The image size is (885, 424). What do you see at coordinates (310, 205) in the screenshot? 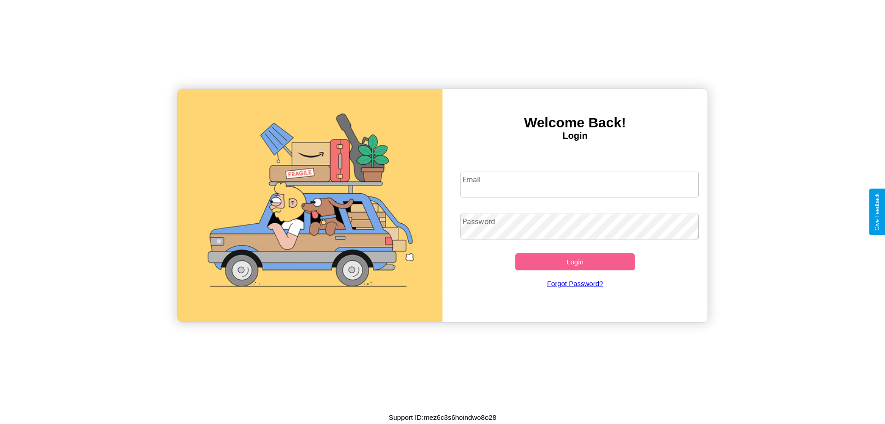
I see `img: gif` at bounding box center [310, 205].